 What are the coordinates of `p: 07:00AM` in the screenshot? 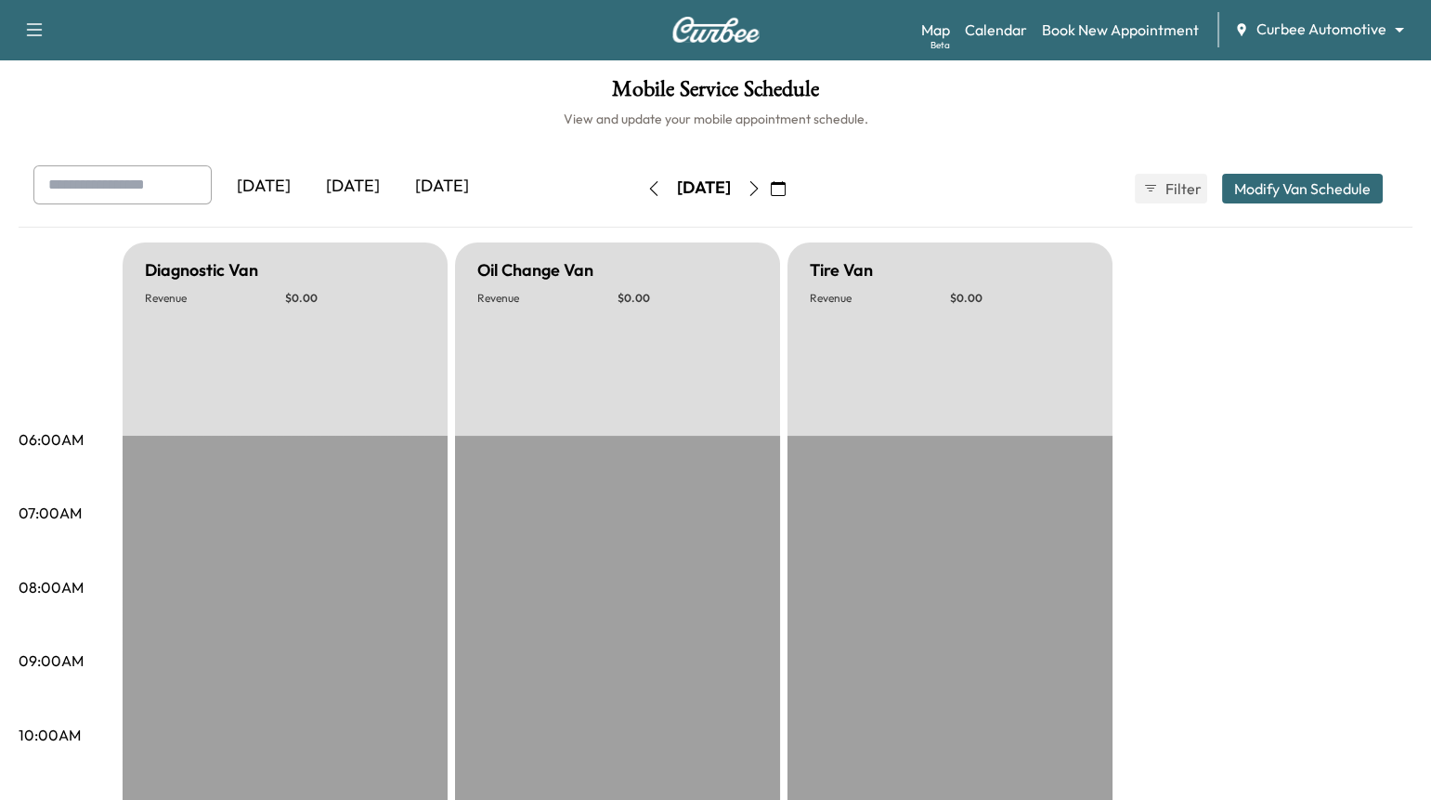 It's located at (50, 513).